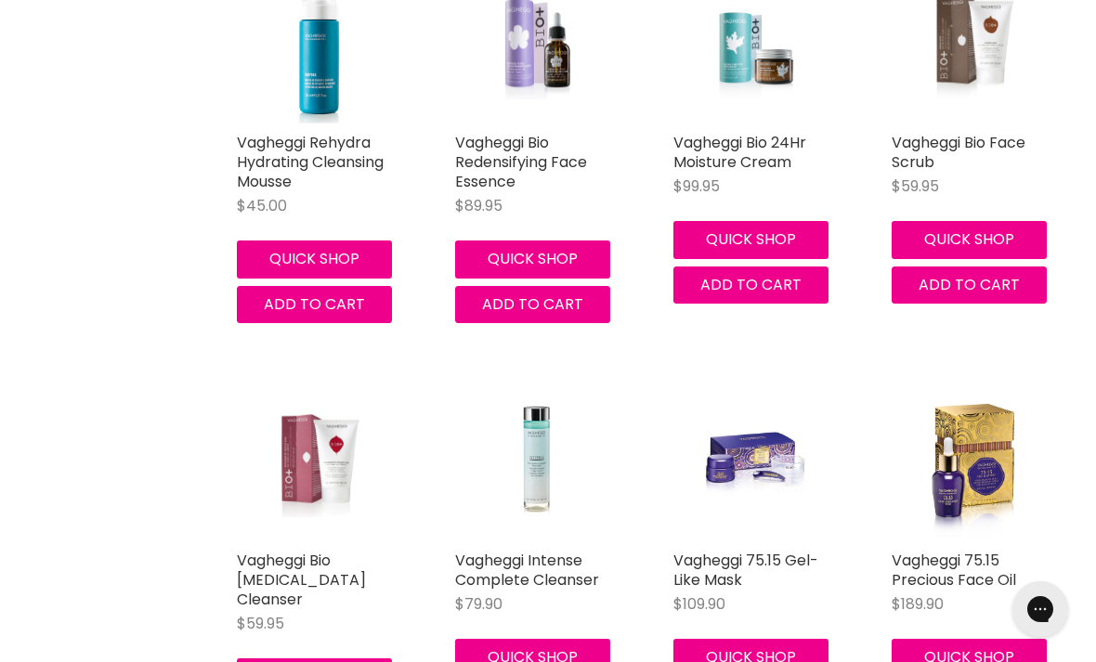 The width and height of the screenshot is (1096, 662). I want to click on a: Vagheggi Bio Facial Toning Cleanser, so click(318, 460).